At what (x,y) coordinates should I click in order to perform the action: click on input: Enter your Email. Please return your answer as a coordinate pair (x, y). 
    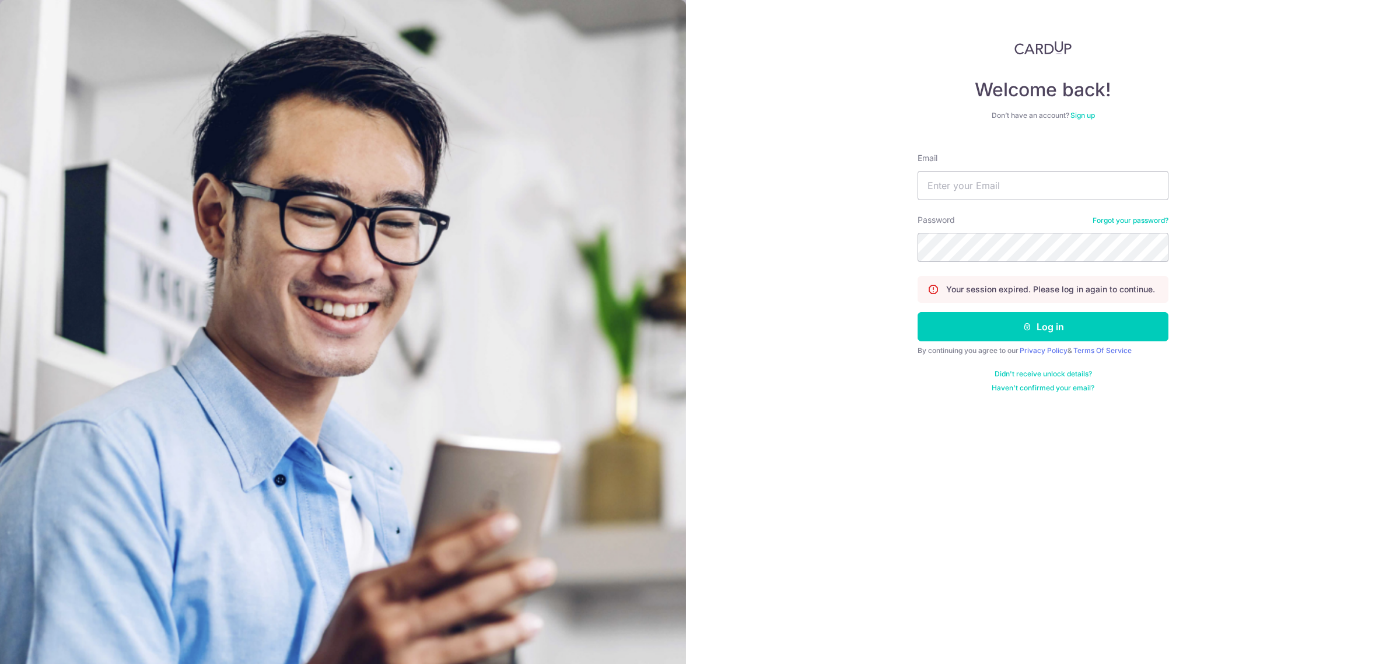
    Looking at the image, I should click on (1043, 185).